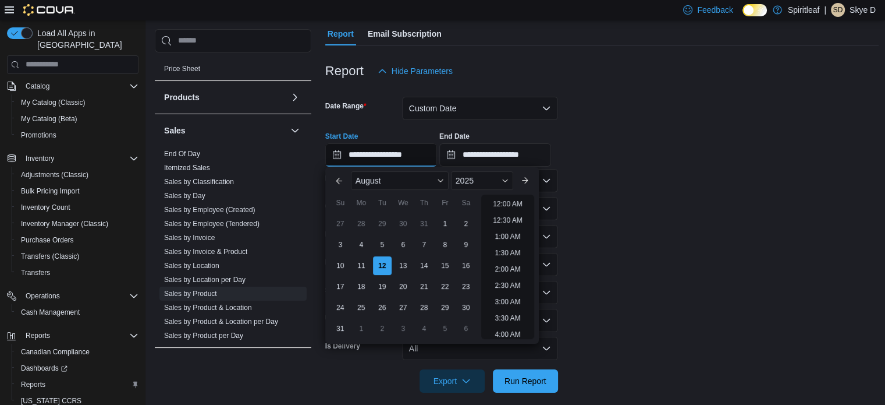  What do you see at coordinates (50, 312) in the screenshot?
I see `a: Cash Management` at bounding box center [50, 312].